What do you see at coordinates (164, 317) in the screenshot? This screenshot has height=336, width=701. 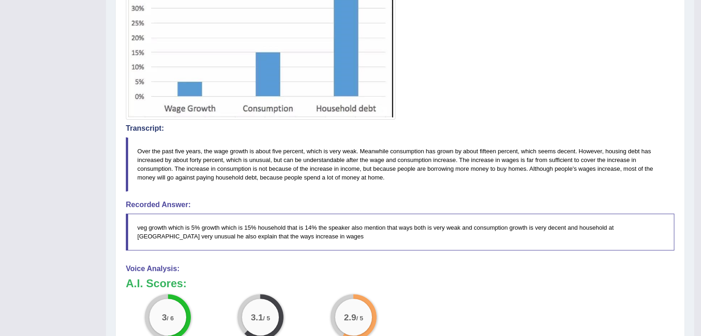 I see `big: 3` at bounding box center [164, 317].